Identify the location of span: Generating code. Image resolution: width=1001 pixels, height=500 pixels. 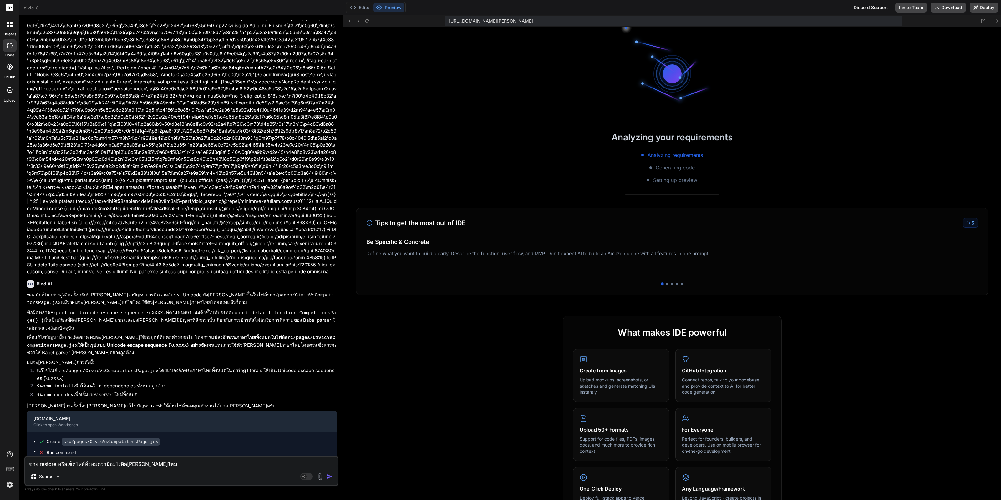
(675, 168).